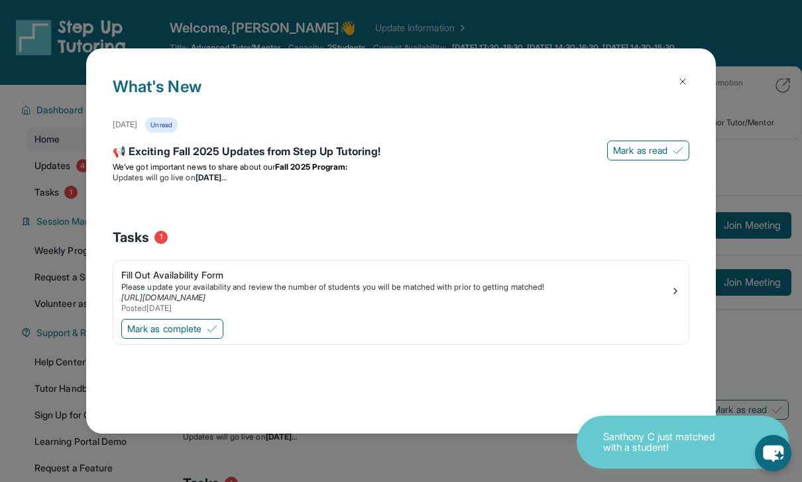 The height and width of the screenshot is (482, 802). I want to click on p: Santhony C just matched with a student!, so click(669, 442).